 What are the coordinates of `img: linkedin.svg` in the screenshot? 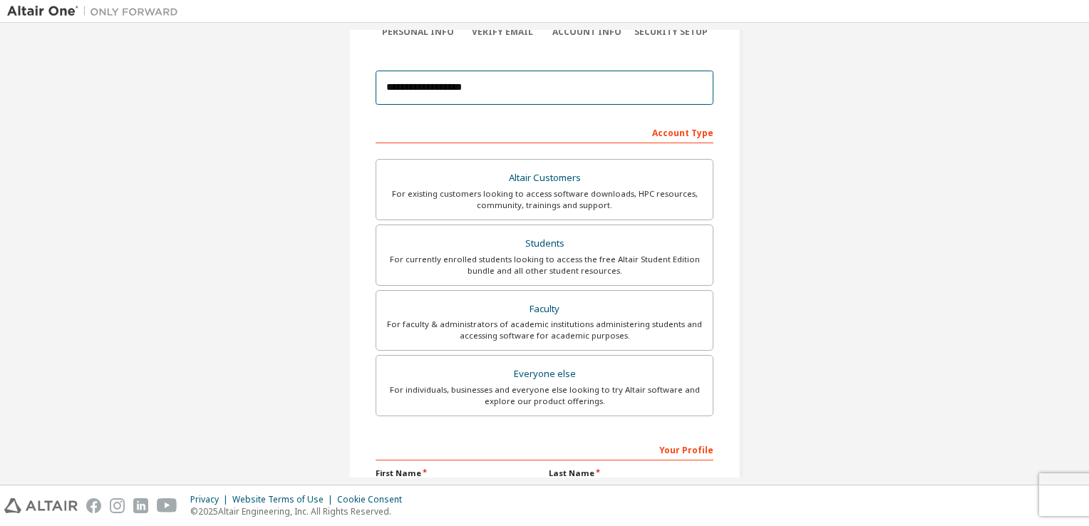 It's located at (140, 505).